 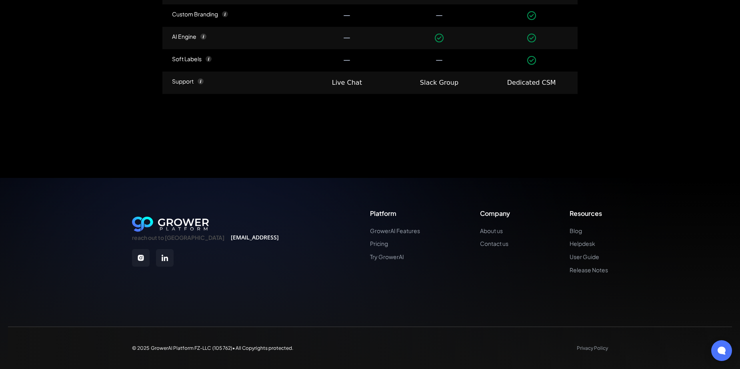 What do you see at coordinates (495, 244) in the screenshot?
I see `a: Contact us` at bounding box center [495, 244].